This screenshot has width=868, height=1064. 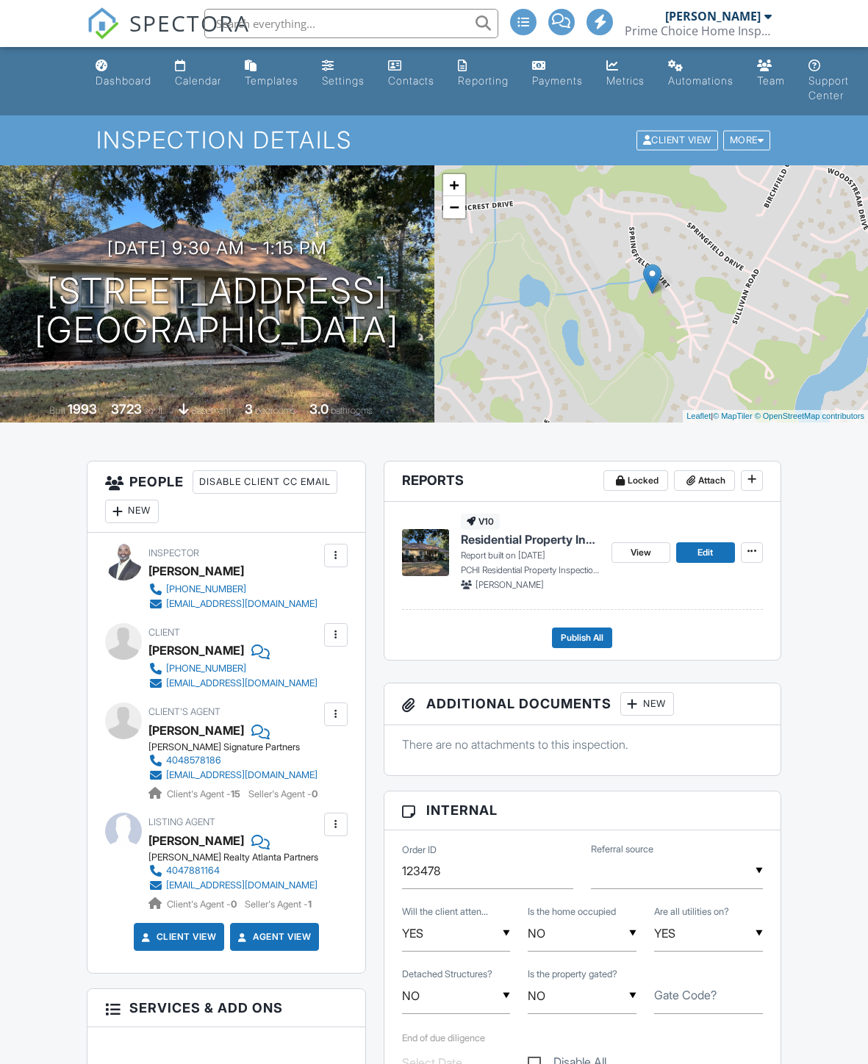 What do you see at coordinates (309, 904) in the screenshot?
I see `strong: 1` at bounding box center [309, 904].